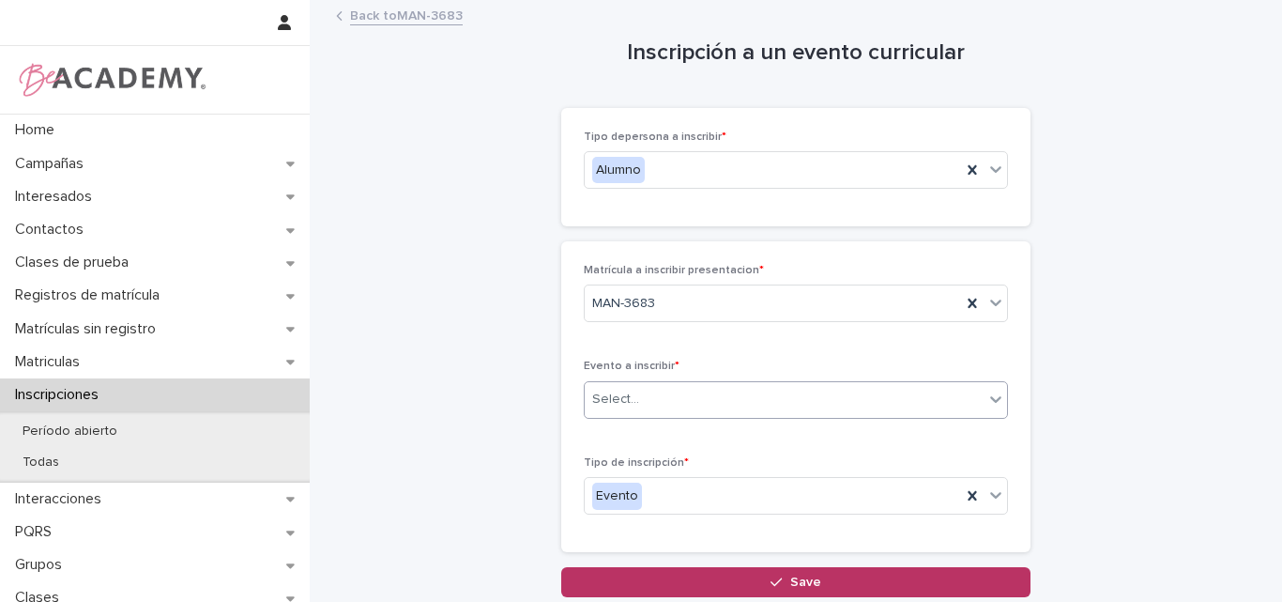 The image size is (1282, 602). I want to click on span: Tipo de inscripción, so click(636, 463).